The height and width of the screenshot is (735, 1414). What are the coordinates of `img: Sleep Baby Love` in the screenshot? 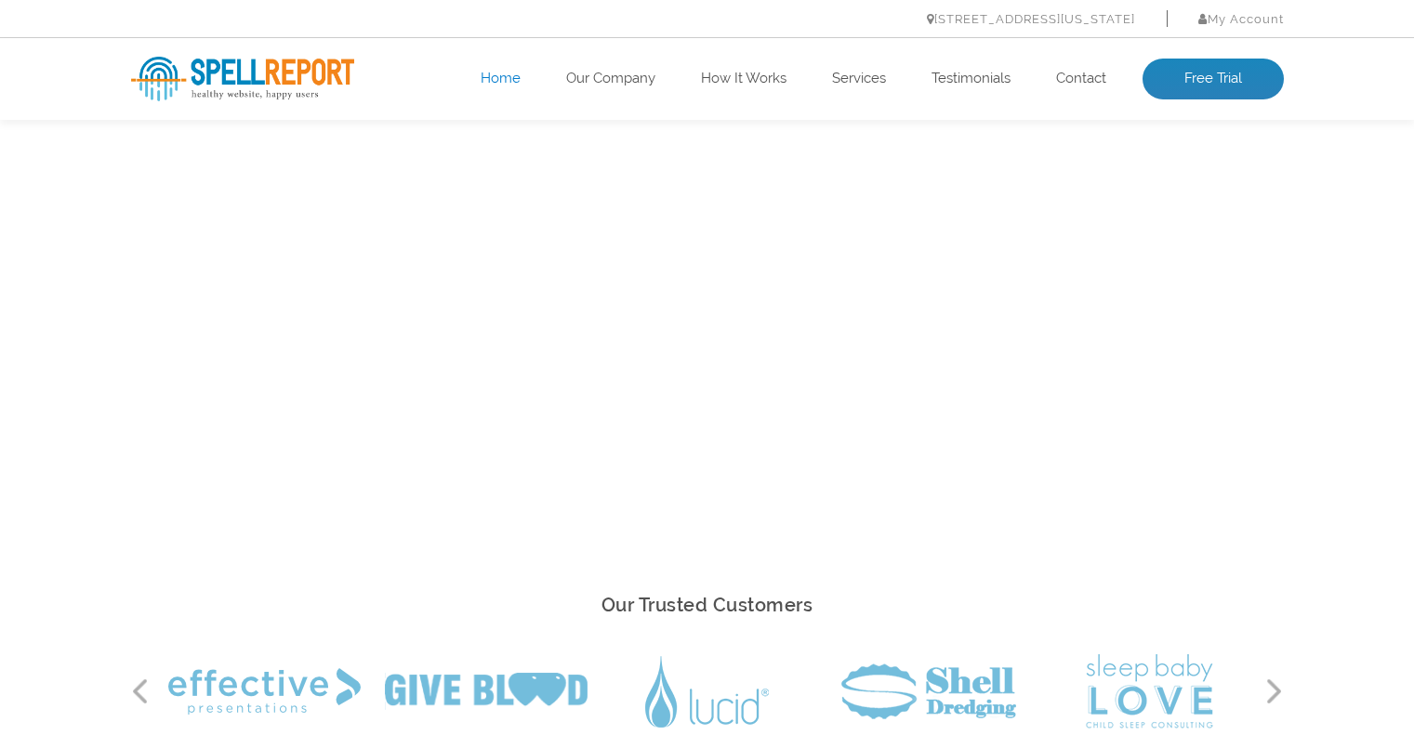 It's located at (1149, 691).